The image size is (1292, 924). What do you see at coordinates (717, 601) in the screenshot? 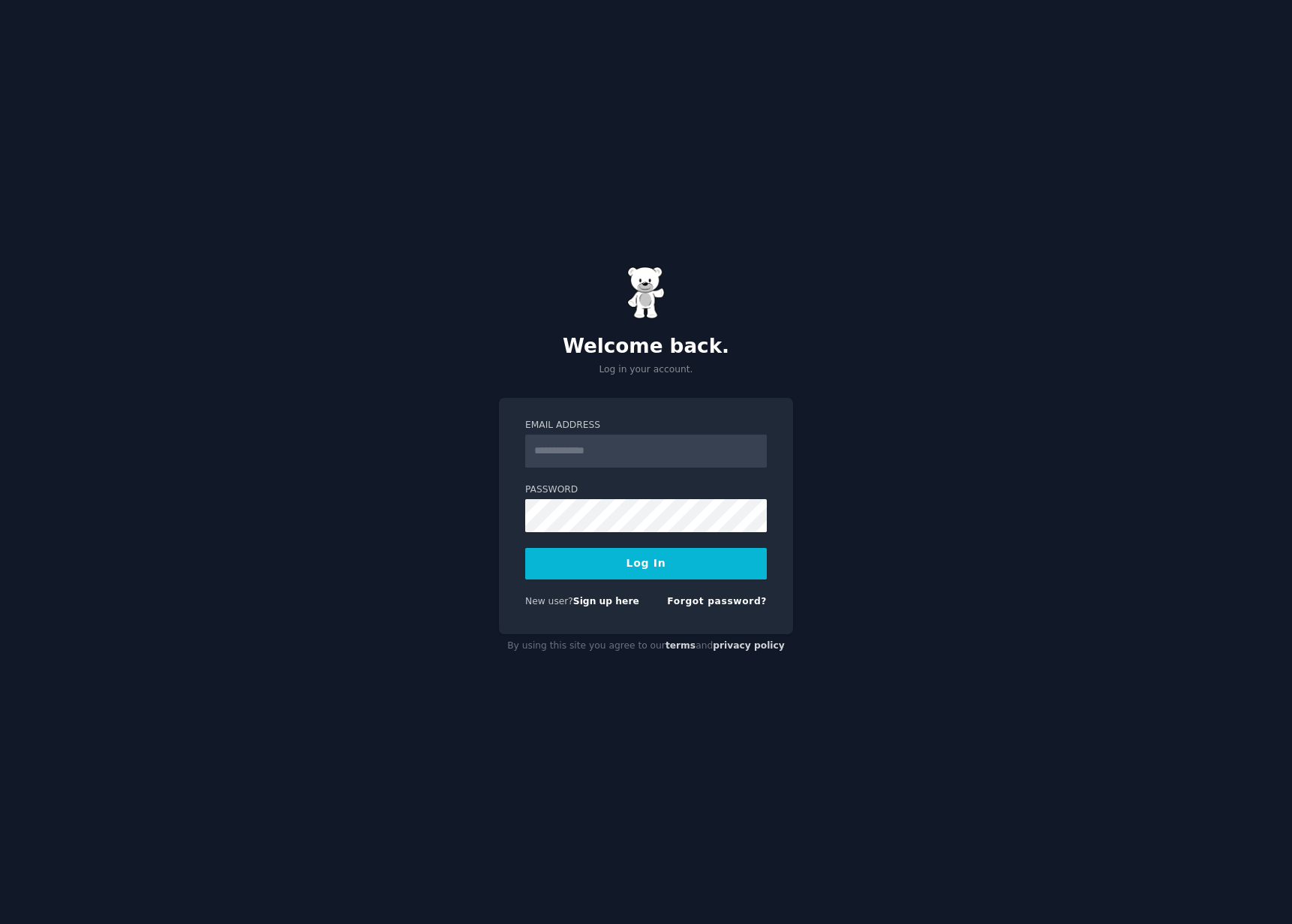
I see `a: Forgot password?` at bounding box center [717, 601].